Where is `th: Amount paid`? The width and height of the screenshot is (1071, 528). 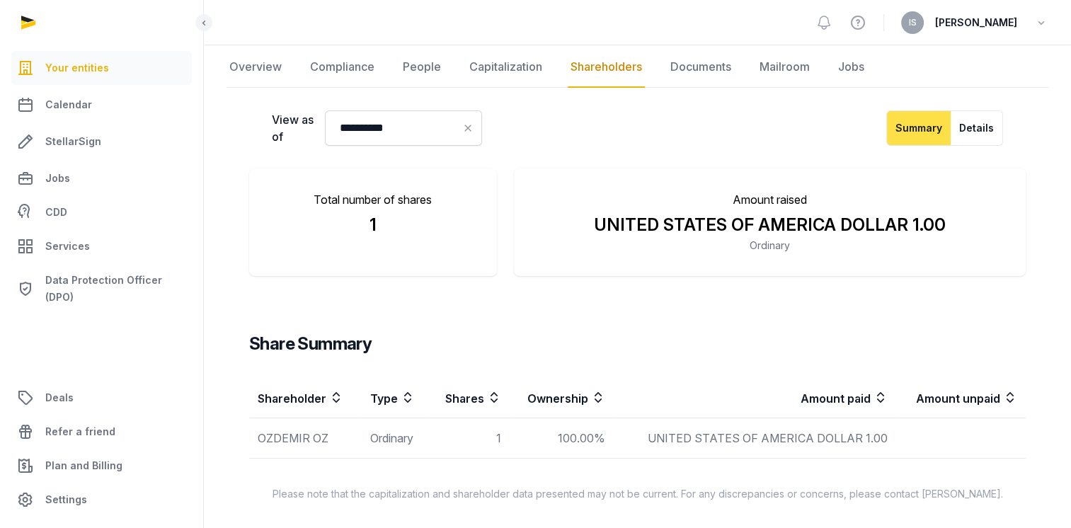
th: Amount paid is located at coordinates (755, 398).